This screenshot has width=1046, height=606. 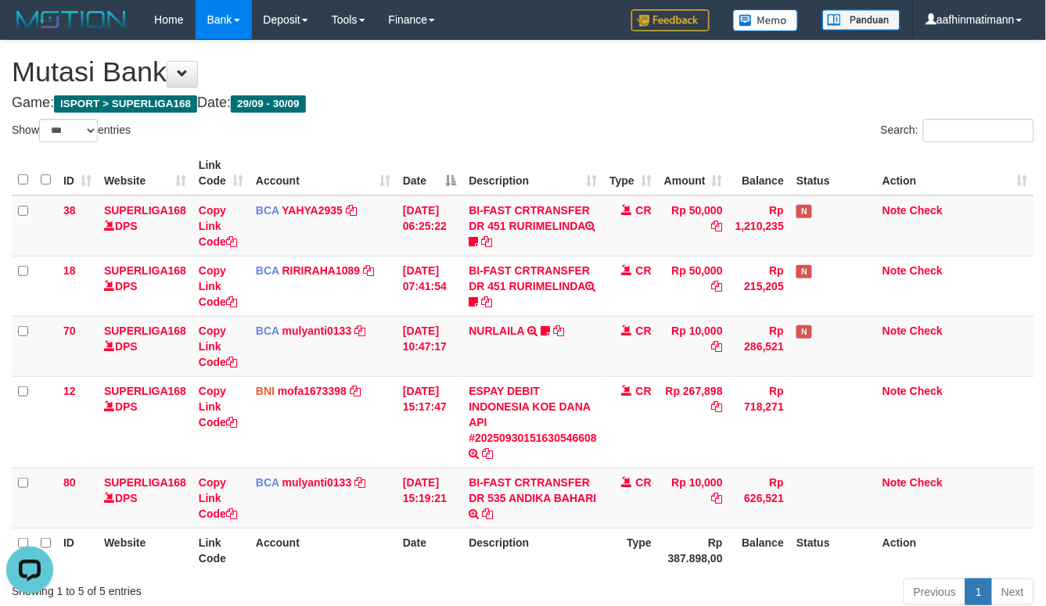 What do you see at coordinates (760, 550) in the screenshot?
I see `th: Balance` at bounding box center [760, 550].